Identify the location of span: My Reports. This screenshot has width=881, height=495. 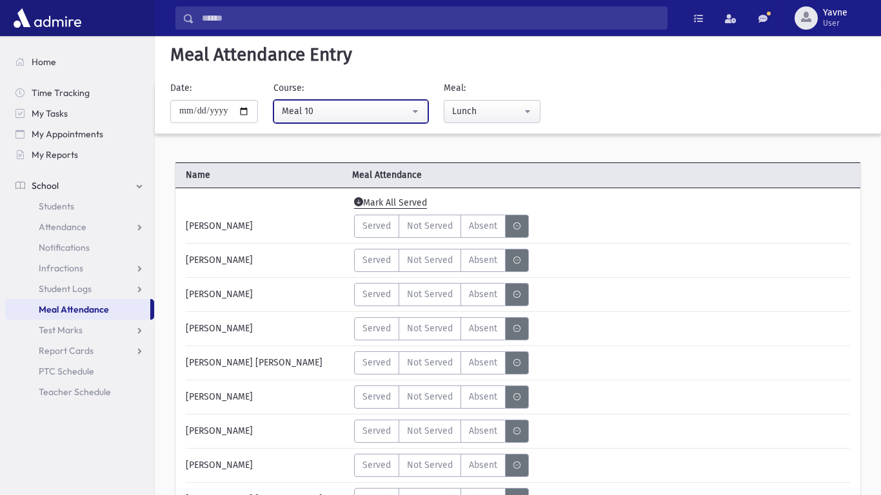
(55, 155).